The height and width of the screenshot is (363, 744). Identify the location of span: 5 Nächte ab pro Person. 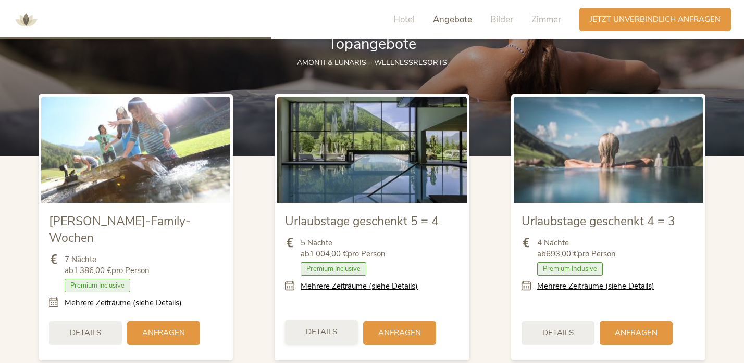
(343, 249).